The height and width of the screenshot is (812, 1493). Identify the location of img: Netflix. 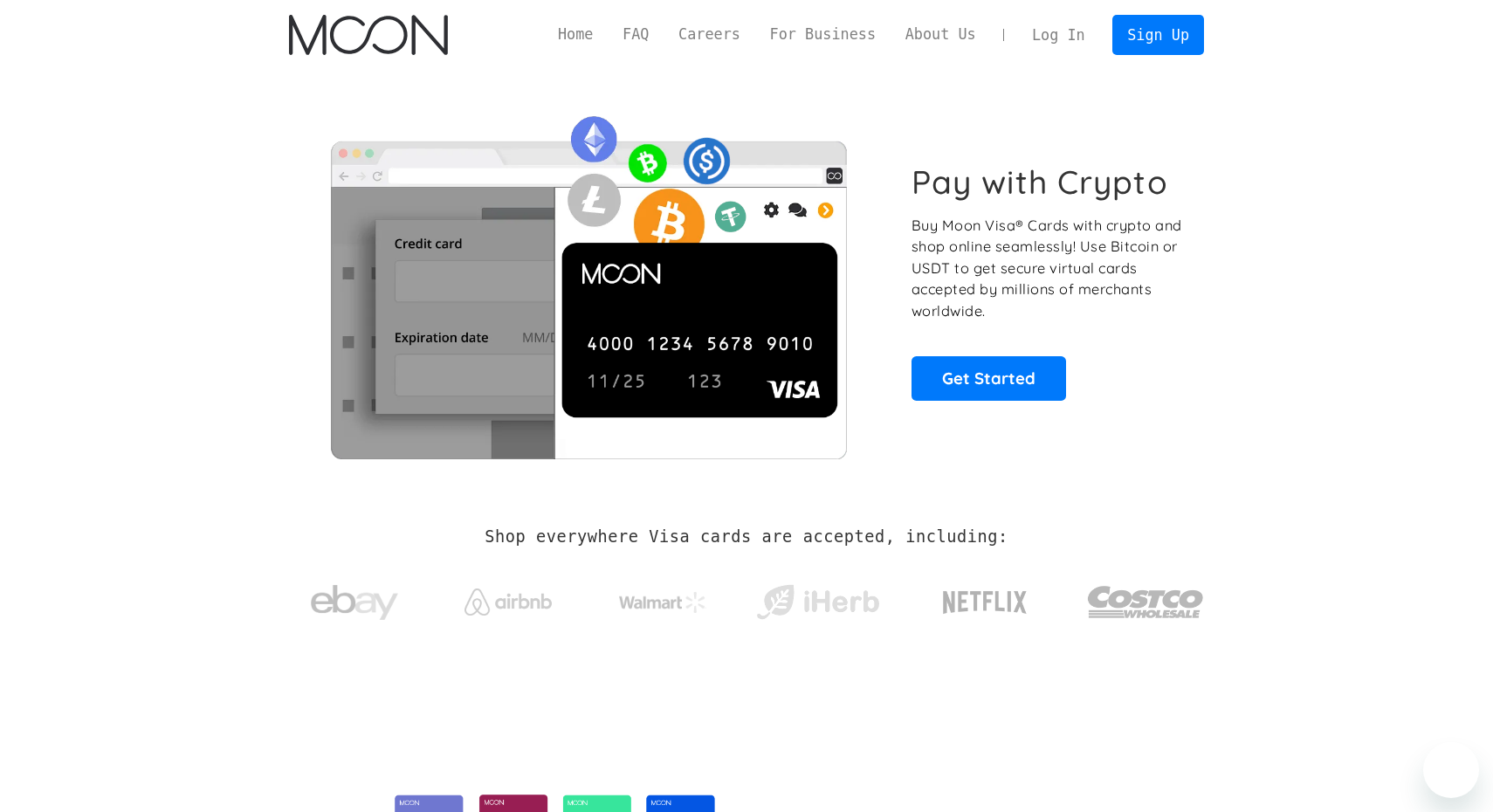
(984, 602).